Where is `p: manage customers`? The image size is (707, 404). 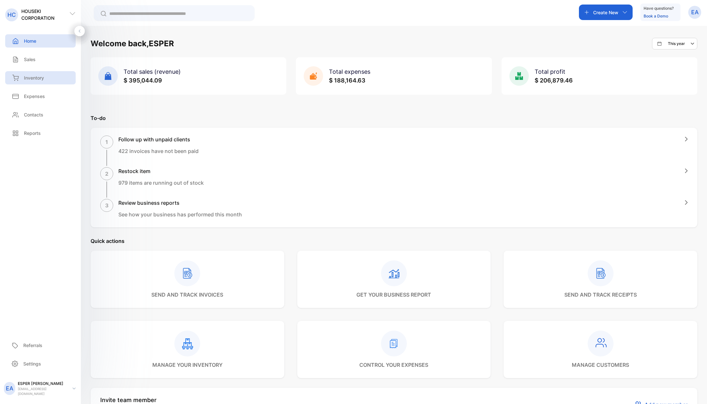 p: manage customers is located at coordinates (601, 365).